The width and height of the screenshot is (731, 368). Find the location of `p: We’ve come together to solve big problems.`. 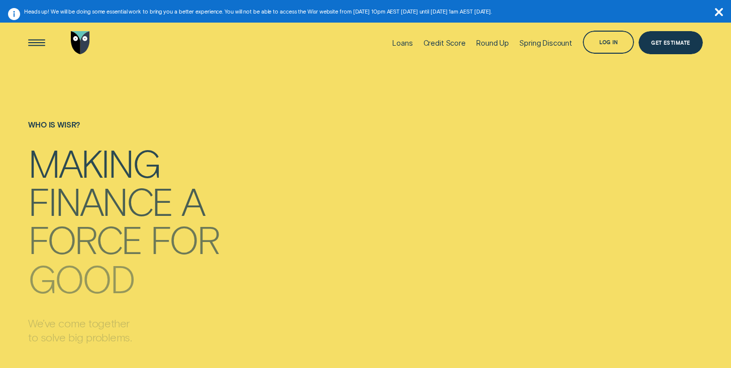

p: We’ve come together to solve big problems. is located at coordinates (123, 330).